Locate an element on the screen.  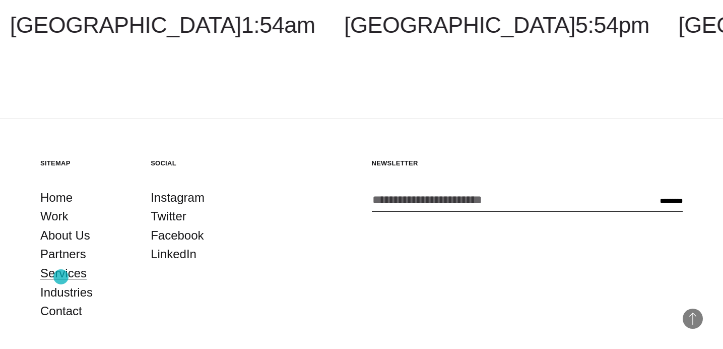
a: Services is located at coordinates (63, 273).